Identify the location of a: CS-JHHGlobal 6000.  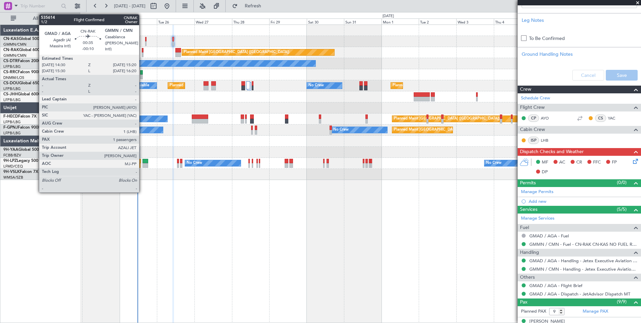
(22, 94).